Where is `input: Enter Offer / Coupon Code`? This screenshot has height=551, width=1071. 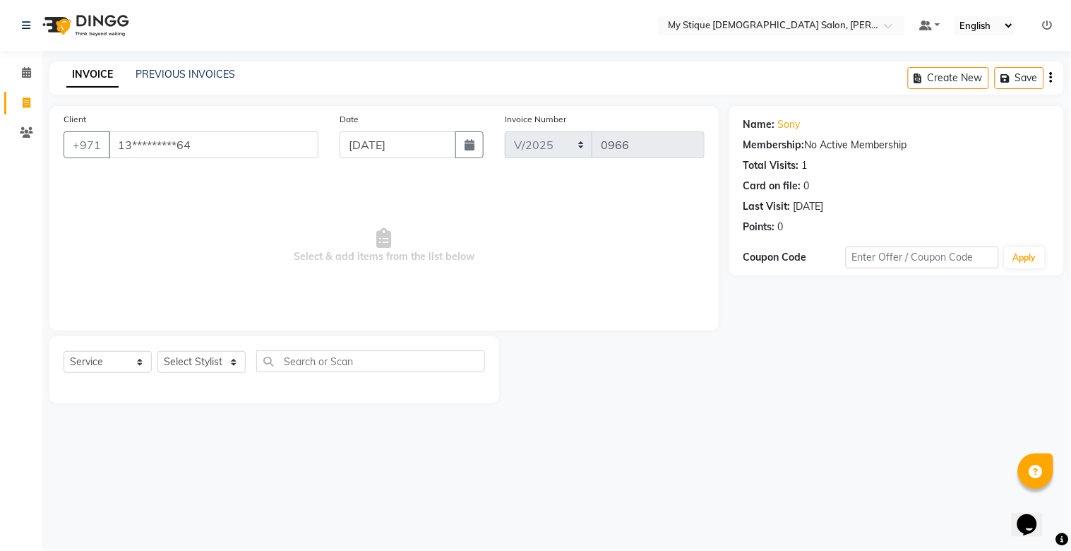 input: Enter Offer / Coupon Code is located at coordinates (922, 257).